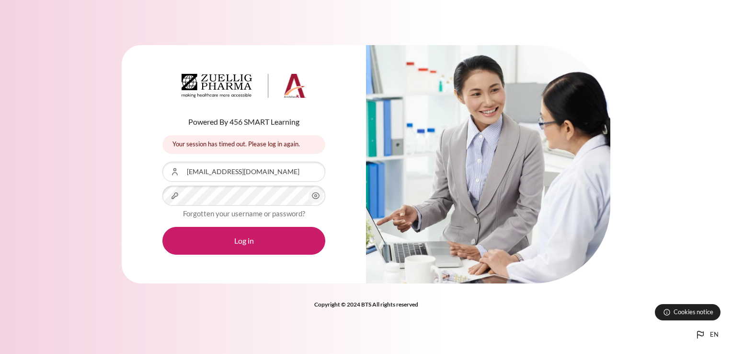 This screenshot has height=354, width=732. Describe the element at coordinates (714, 334) in the screenshot. I see `span: en` at that location.